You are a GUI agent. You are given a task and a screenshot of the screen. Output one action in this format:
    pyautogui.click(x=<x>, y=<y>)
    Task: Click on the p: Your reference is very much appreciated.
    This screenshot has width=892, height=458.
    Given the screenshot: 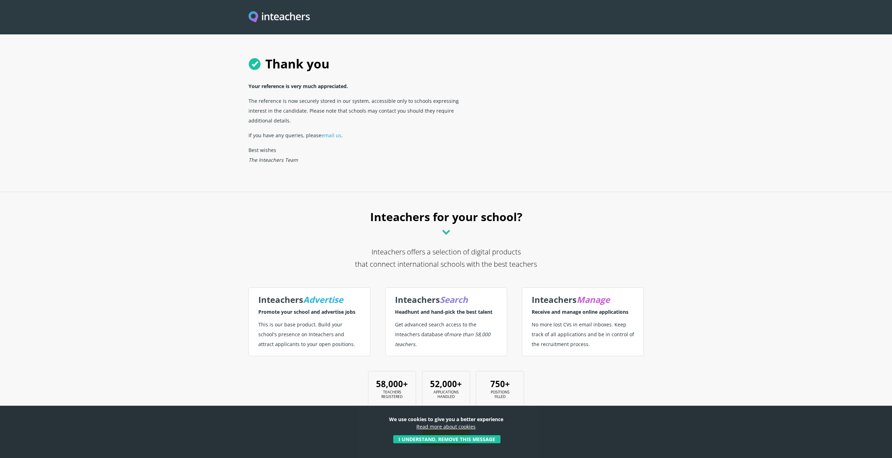 What is the action you would take?
    pyautogui.click(x=362, y=86)
    